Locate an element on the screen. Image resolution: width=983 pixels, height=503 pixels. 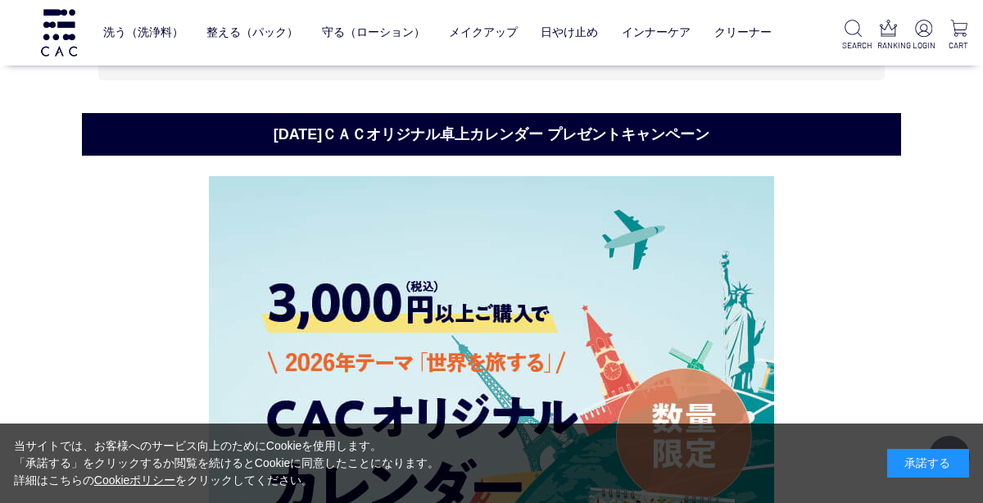
div: 当サイトでは、お客様へのサービス向上のためにCookieを使用します。 「承諾する」をクリックするか閲覧を続けるとCookieに同意したことになります。 詳細はこちらの をクリックしてください。 is located at coordinates (227, 463).